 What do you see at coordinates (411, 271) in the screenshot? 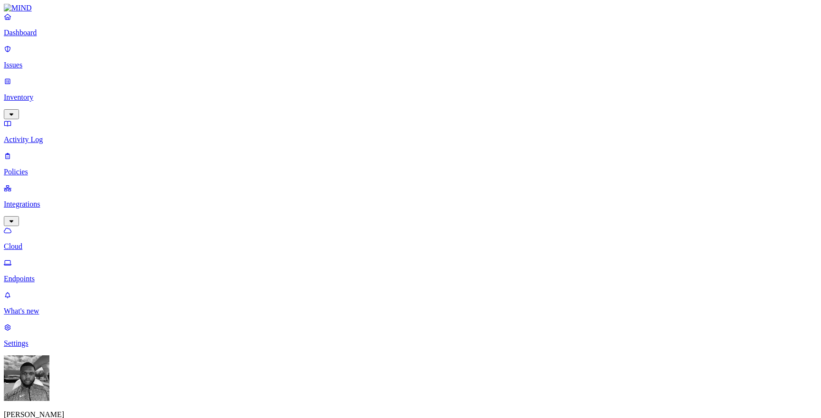
I see `a: Endpoints` at bounding box center [411, 271].